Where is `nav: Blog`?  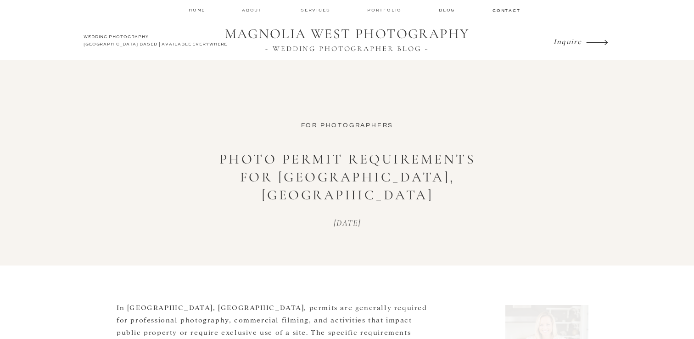 nav: Blog is located at coordinates (448, 10).